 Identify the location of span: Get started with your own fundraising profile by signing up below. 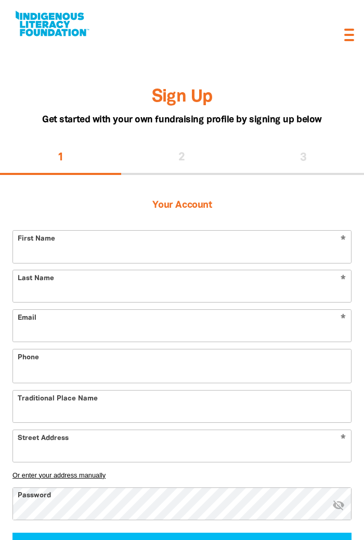
(182, 120).